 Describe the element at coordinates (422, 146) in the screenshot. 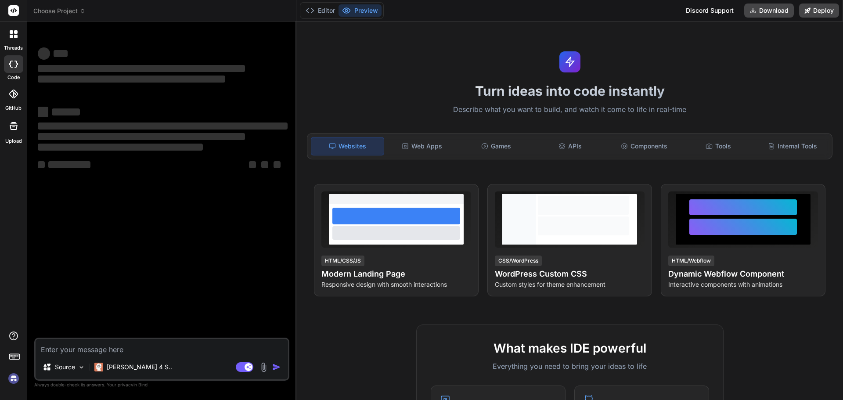

I see `div: Web Apps` at that location.